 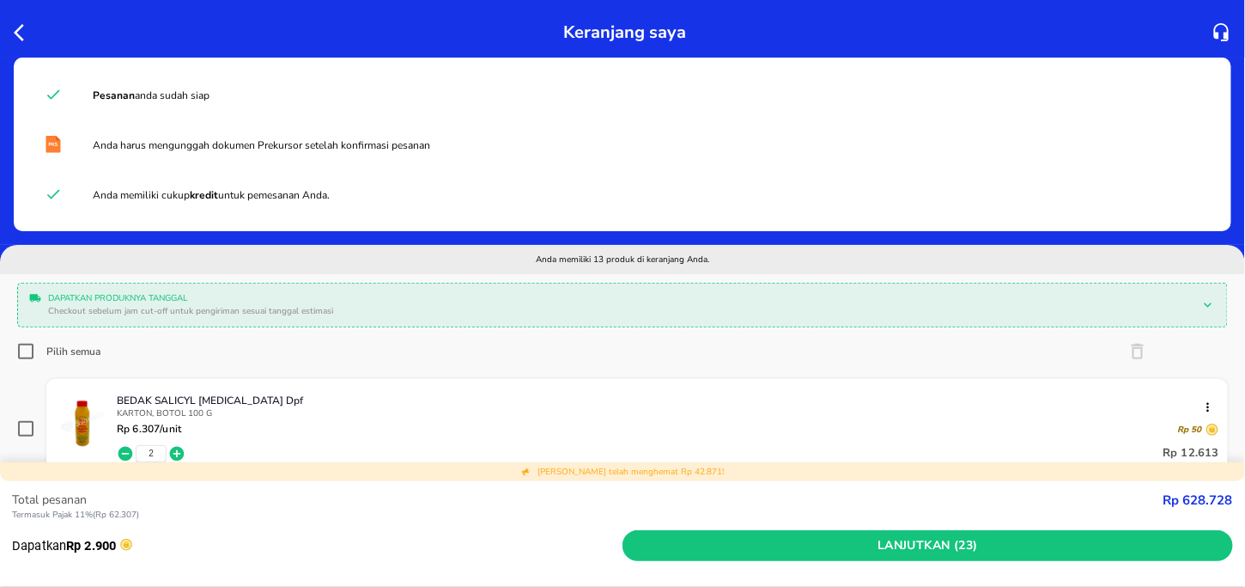 I want to click on img: prekursor document required, so click(x=53, y=144).